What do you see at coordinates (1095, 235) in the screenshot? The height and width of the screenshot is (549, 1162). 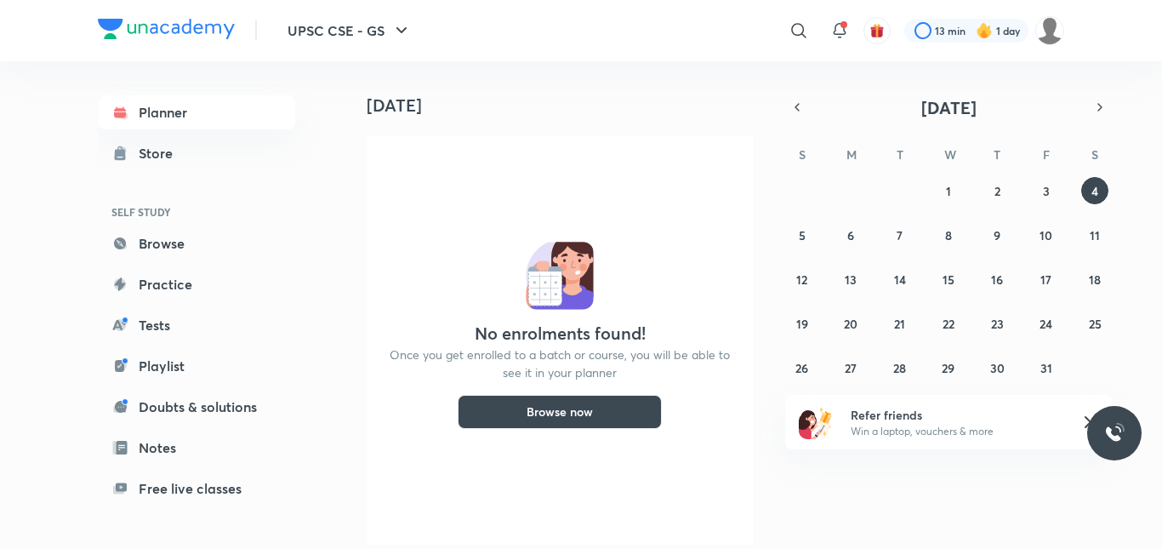 I see `abbr: October 11, 2025` at bounding box center [1095, 235].